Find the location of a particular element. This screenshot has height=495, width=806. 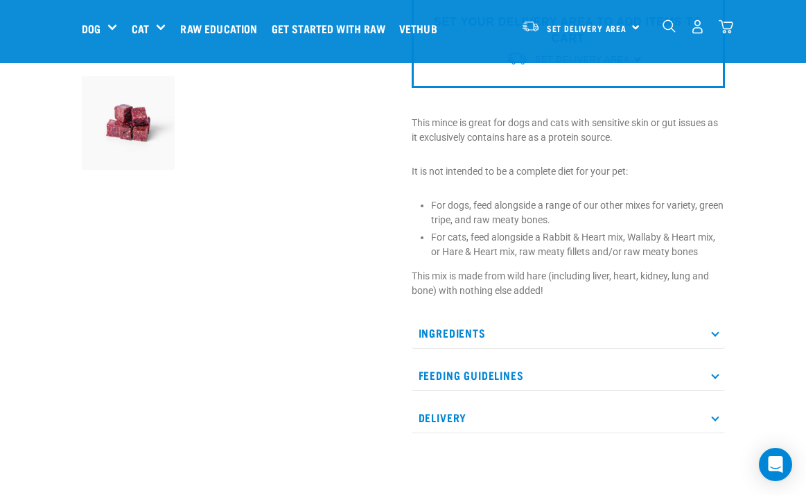

img: Raw Essentials Hare Mince Raw Bites For Cats & Dogs is located at coordinates (128, 123).